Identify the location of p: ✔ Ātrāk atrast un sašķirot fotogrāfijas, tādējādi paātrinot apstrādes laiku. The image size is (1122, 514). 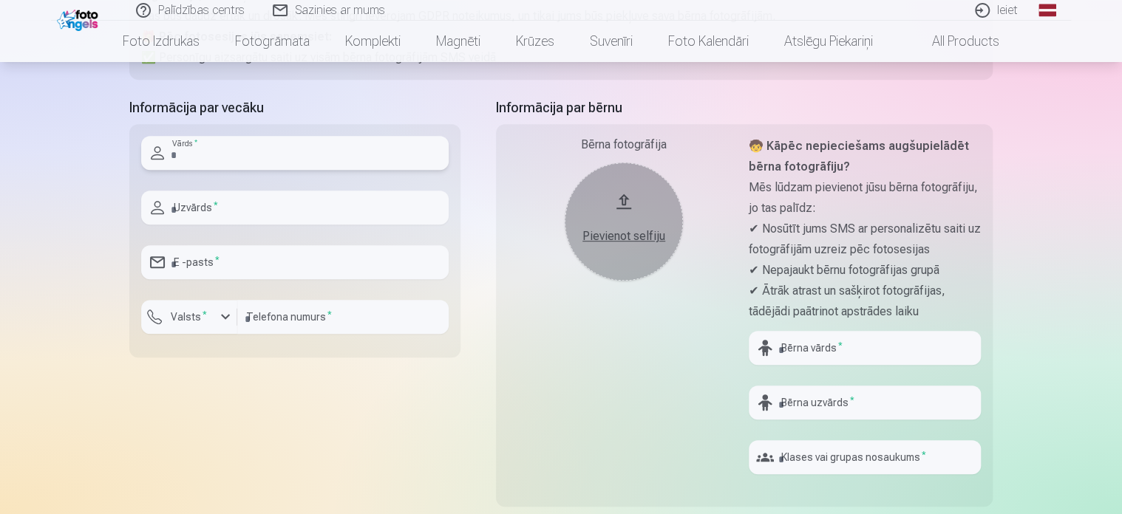
(865, 302).